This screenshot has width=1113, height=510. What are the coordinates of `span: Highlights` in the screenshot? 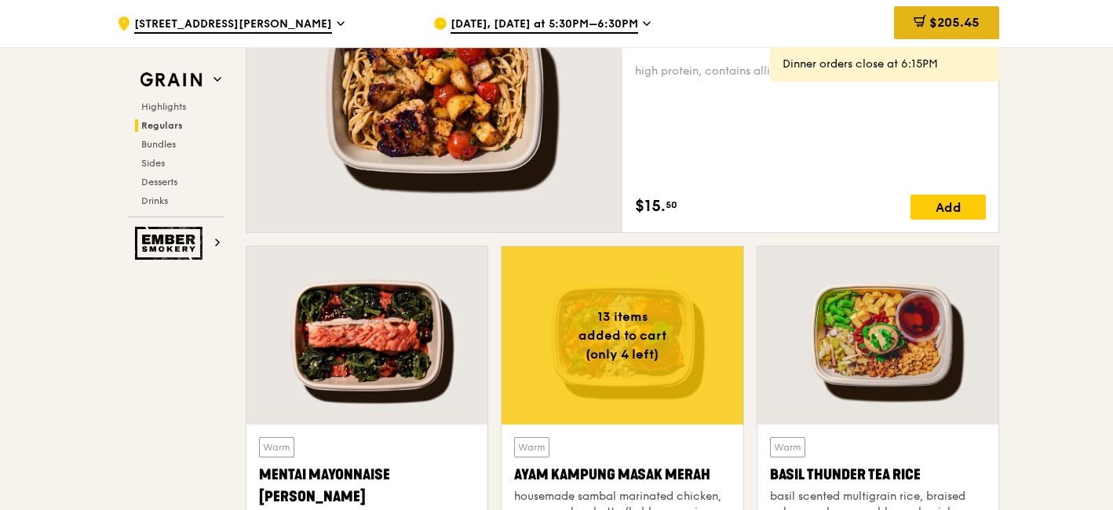 It's located at (163, 107).